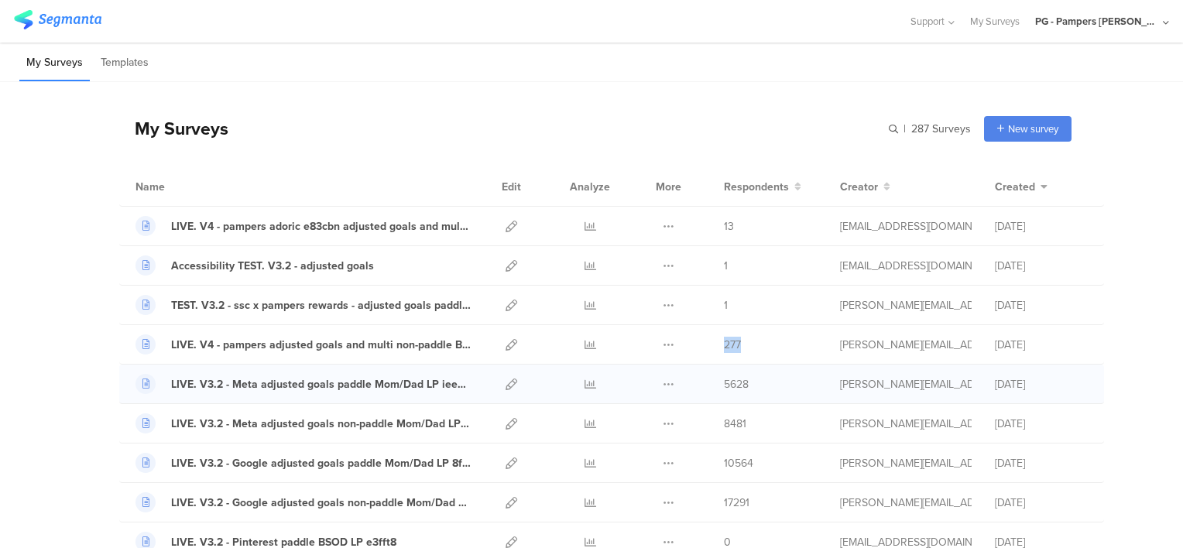  What do you see at coordinates (321, 226) in the screenshot?
I see `div: LIVE. V4 - pampers adoric e83cbn adjusted goals and multi BSOD LP` at bounding box center [321, 226].